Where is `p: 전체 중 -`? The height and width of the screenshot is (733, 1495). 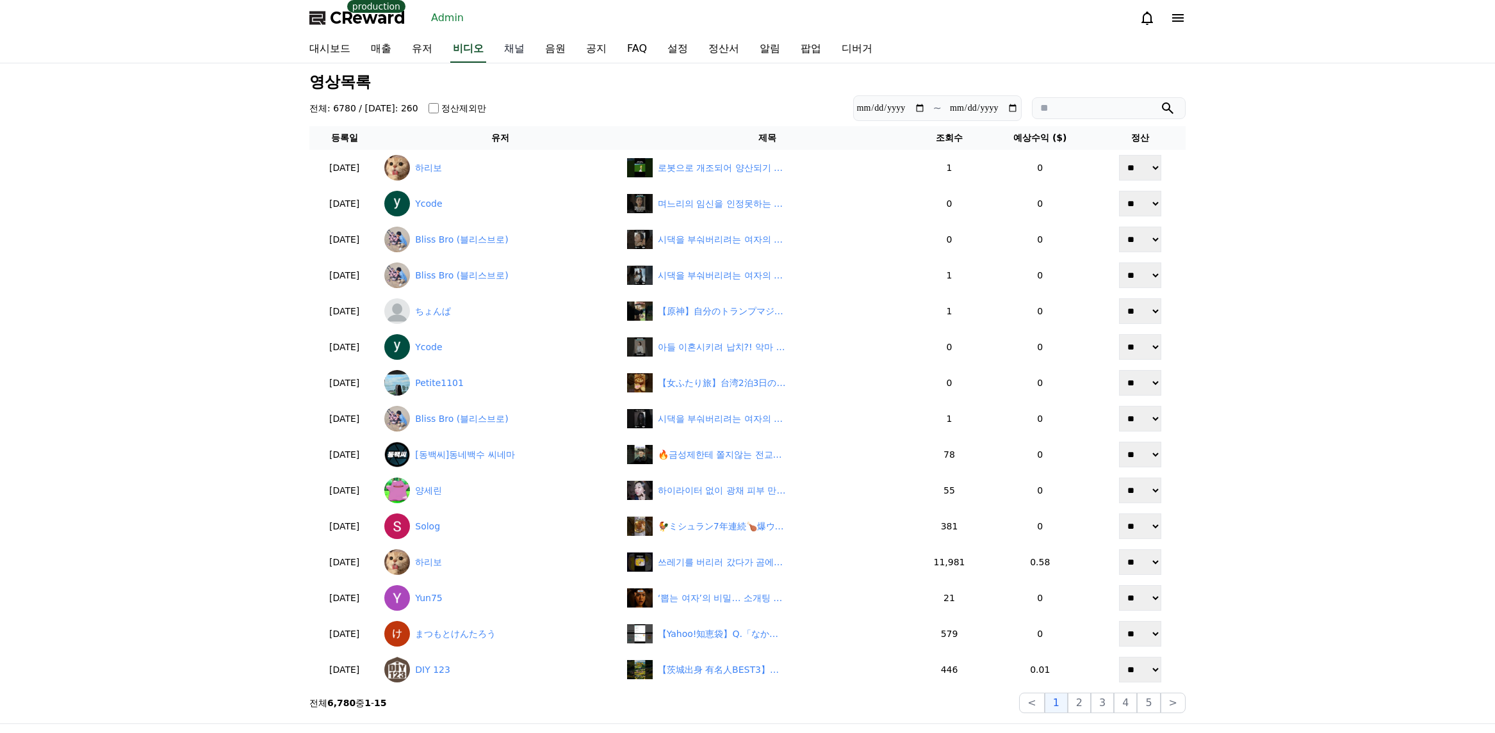
p: 전체 중 - is located at coordinates (348, 703).